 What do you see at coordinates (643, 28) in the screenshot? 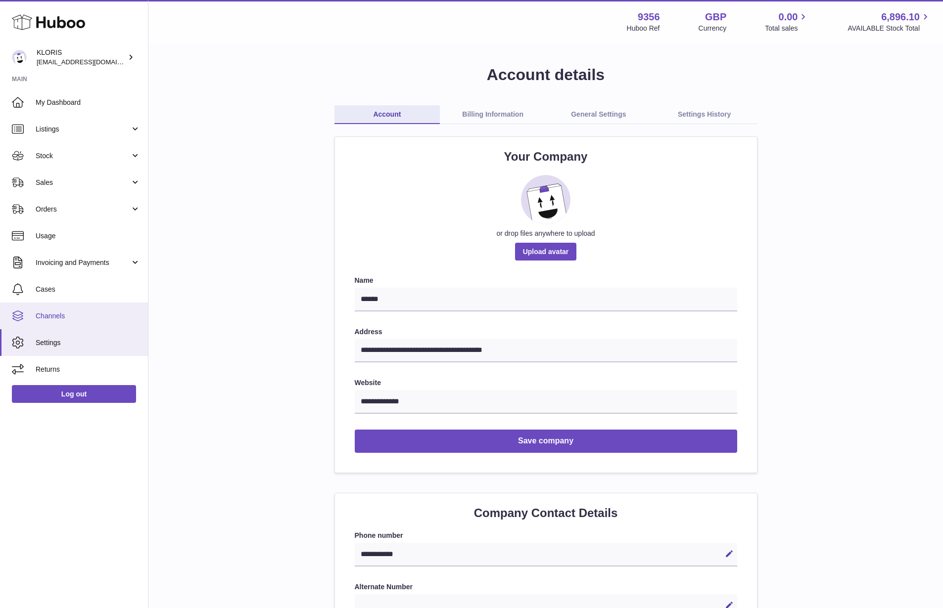
I see `div: Huboo Ref` at bounding box center [643, 28].